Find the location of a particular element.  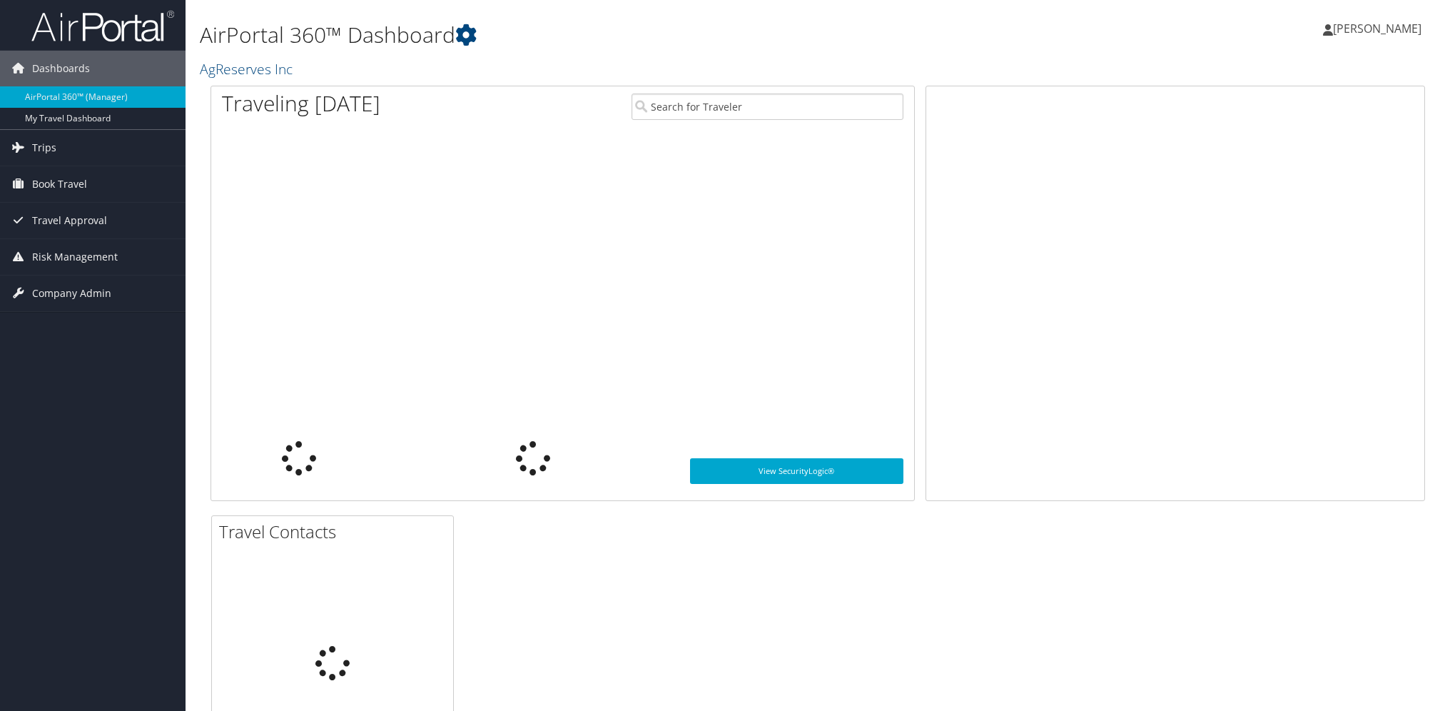

span: Travel Approval is located at coordinates (69, 220).